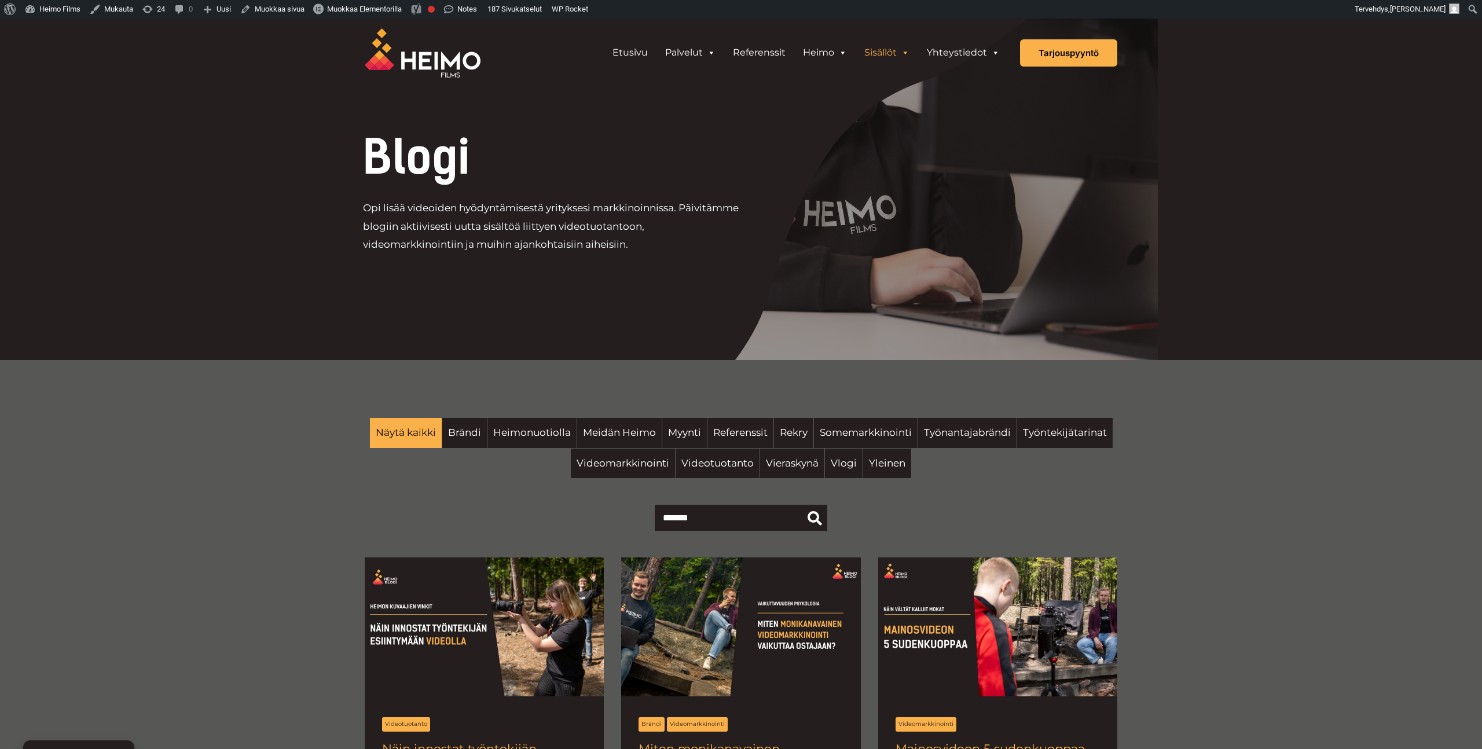 This screenshot has height=749, width=1482. What do you see at coordinates (623, 464) in the screenshot?
I see `span: Videomarkkinointi` at bounding box center [623, 464].